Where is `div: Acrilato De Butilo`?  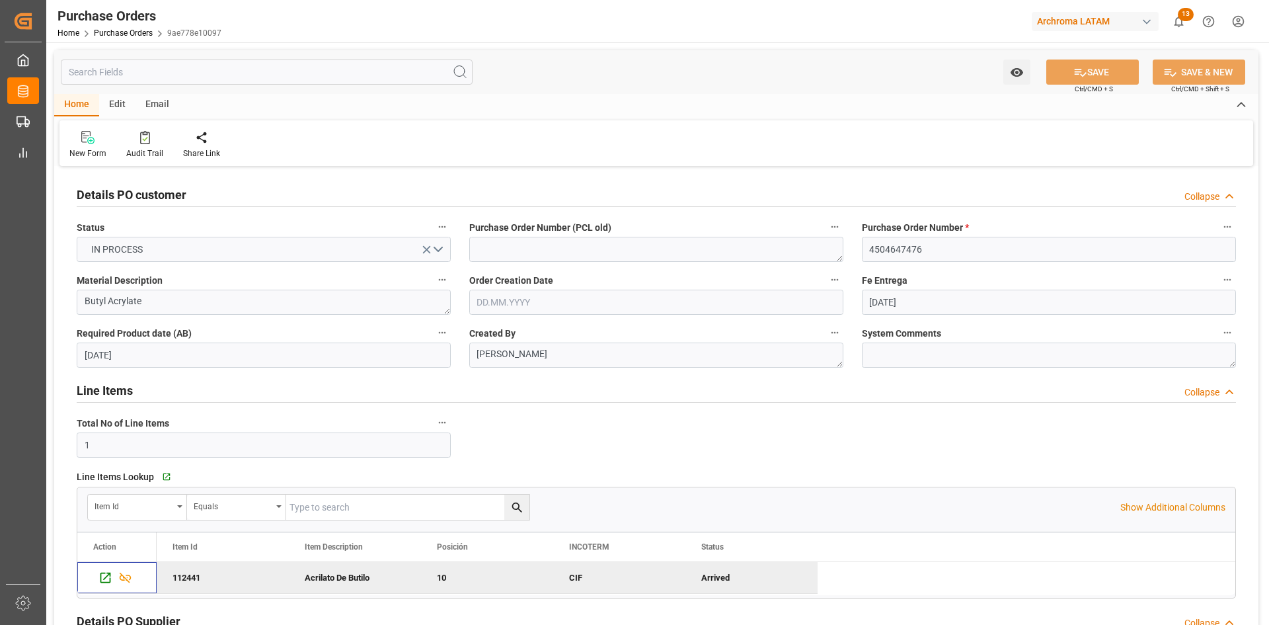 div: Acrilato De Butilo is located at coordinates (355, 577).